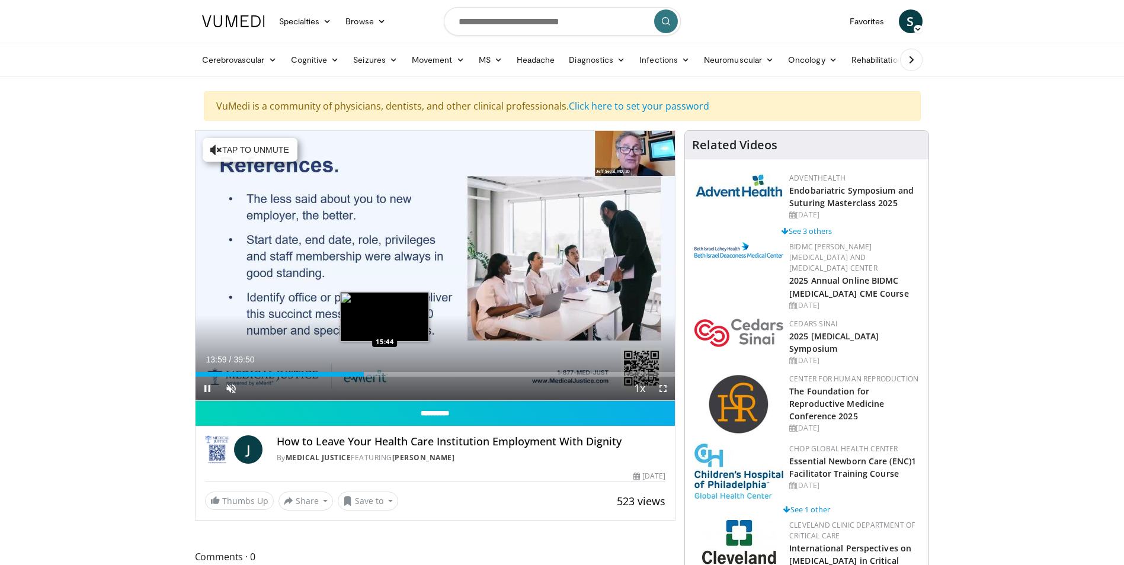 This screenshot has height=565, width=1124. I want to click on a: Click here to set your password, so click(639, 106).